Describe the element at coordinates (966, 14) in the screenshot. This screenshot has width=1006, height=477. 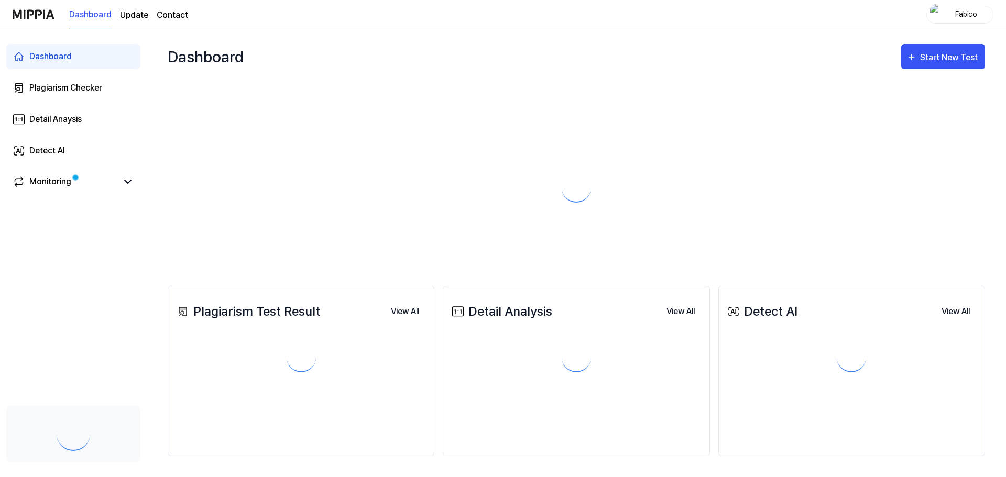
I see `div: Fabico` at that location.